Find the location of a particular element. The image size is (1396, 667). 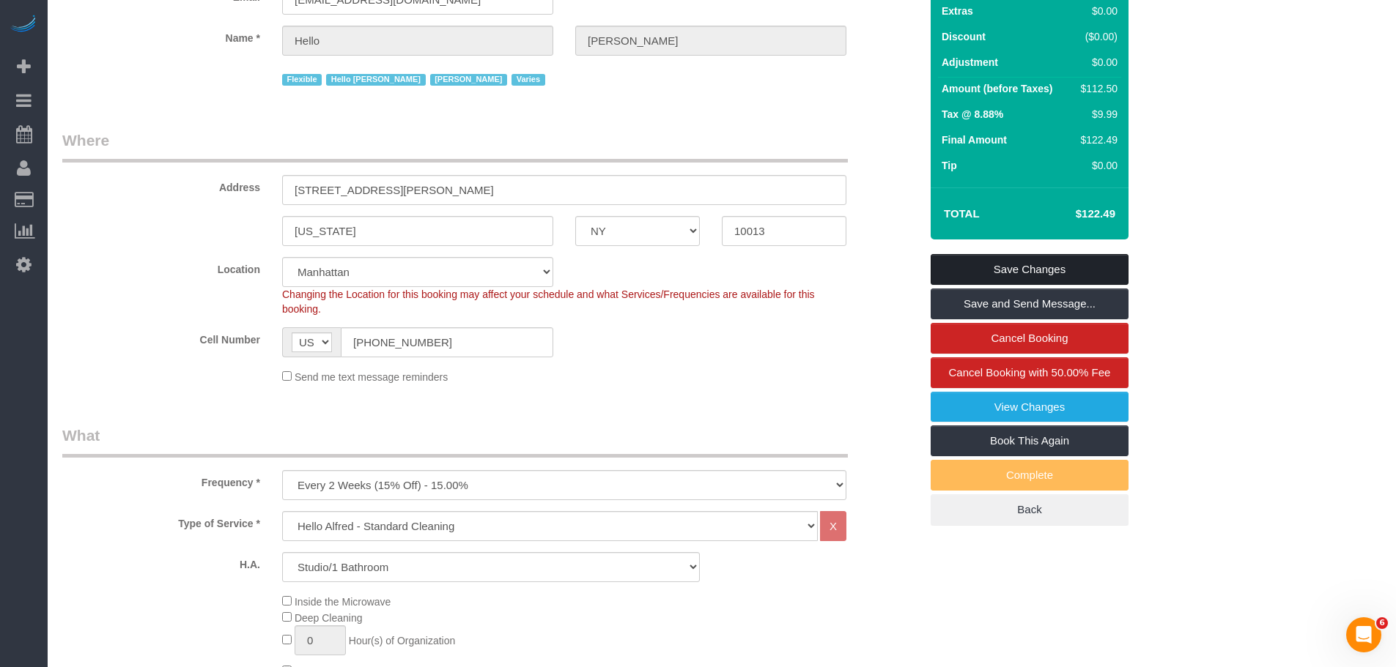

div: $9.99 is located at coordinates (1096, 114).